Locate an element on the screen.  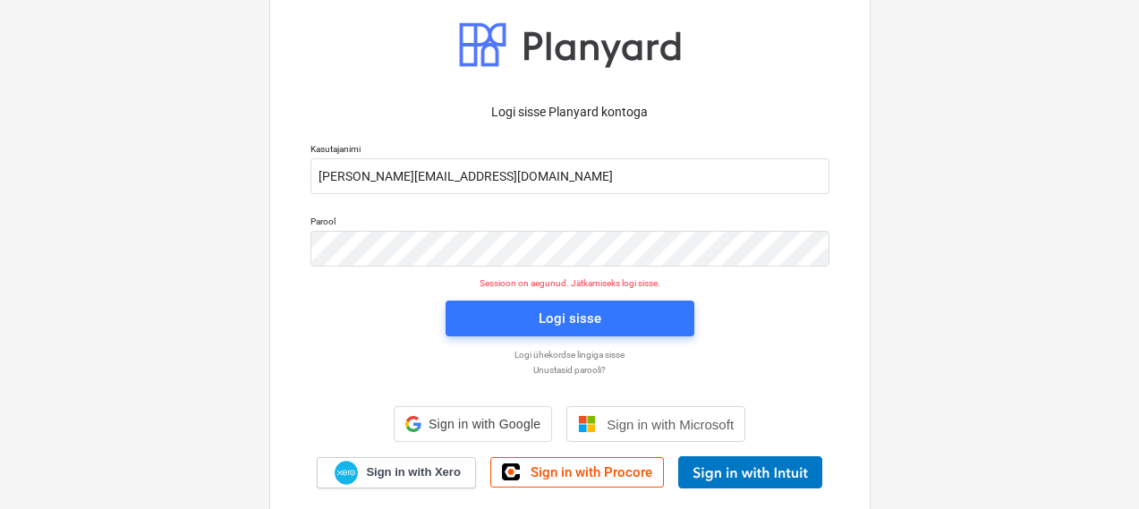
img: Microsoft logo is located at coordinates (587, 424).